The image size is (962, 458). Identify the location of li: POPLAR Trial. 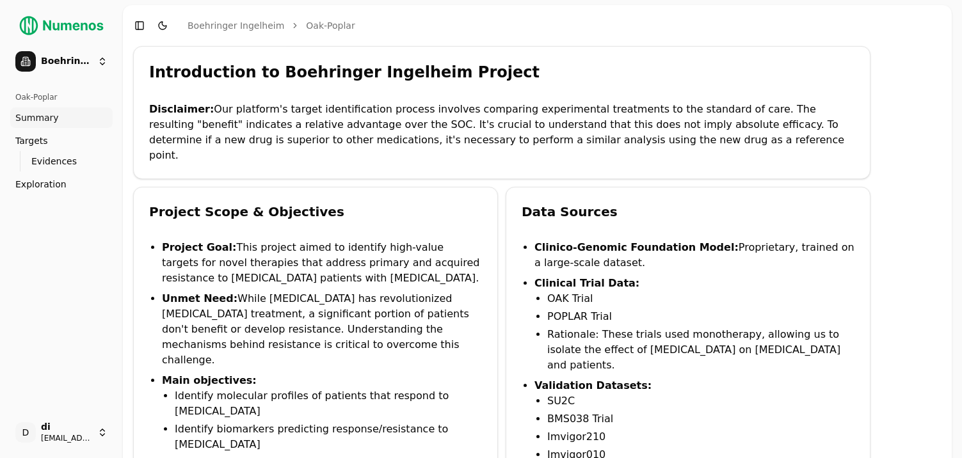
(701, 317).